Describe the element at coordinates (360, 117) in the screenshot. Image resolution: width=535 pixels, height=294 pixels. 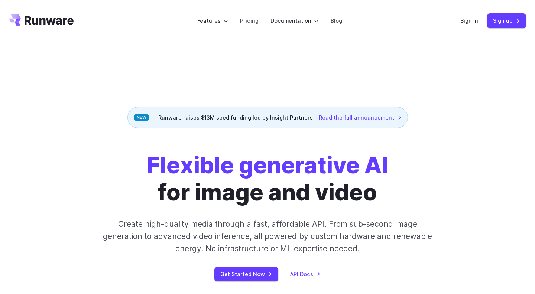
I see `a: Read the full announcement` at that location.